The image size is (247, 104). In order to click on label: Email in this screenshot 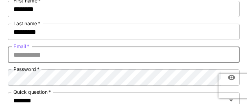, I will do `click(21, 46)`.